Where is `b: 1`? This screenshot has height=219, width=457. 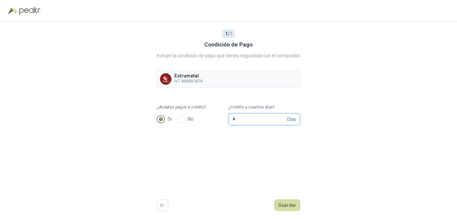
b: 1 is located at coordinates (226, 34).